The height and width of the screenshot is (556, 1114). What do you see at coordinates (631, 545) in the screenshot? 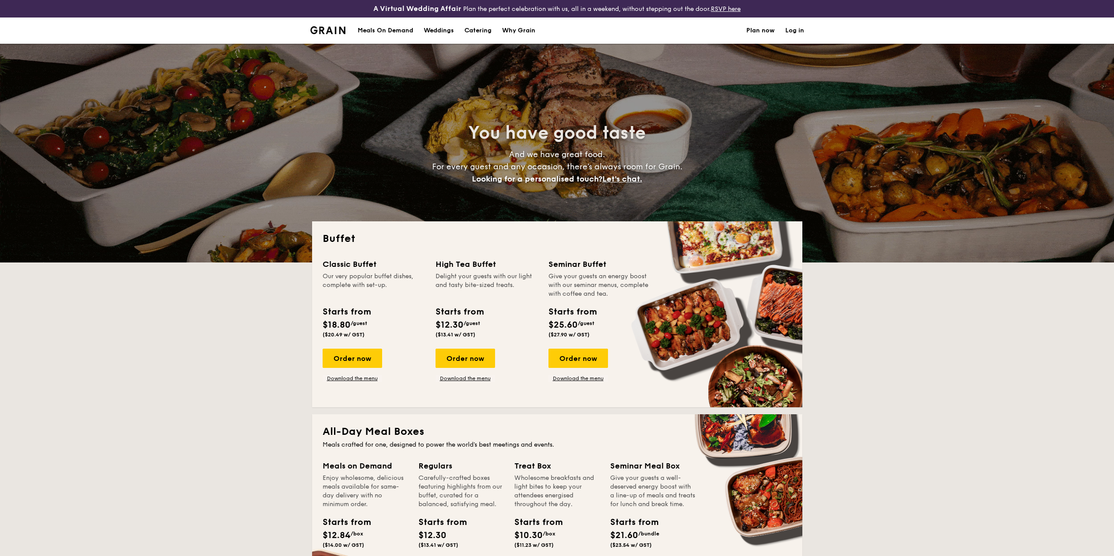
I see `span: ($23.54 w/ GST)` at bounding box center [631, 545].